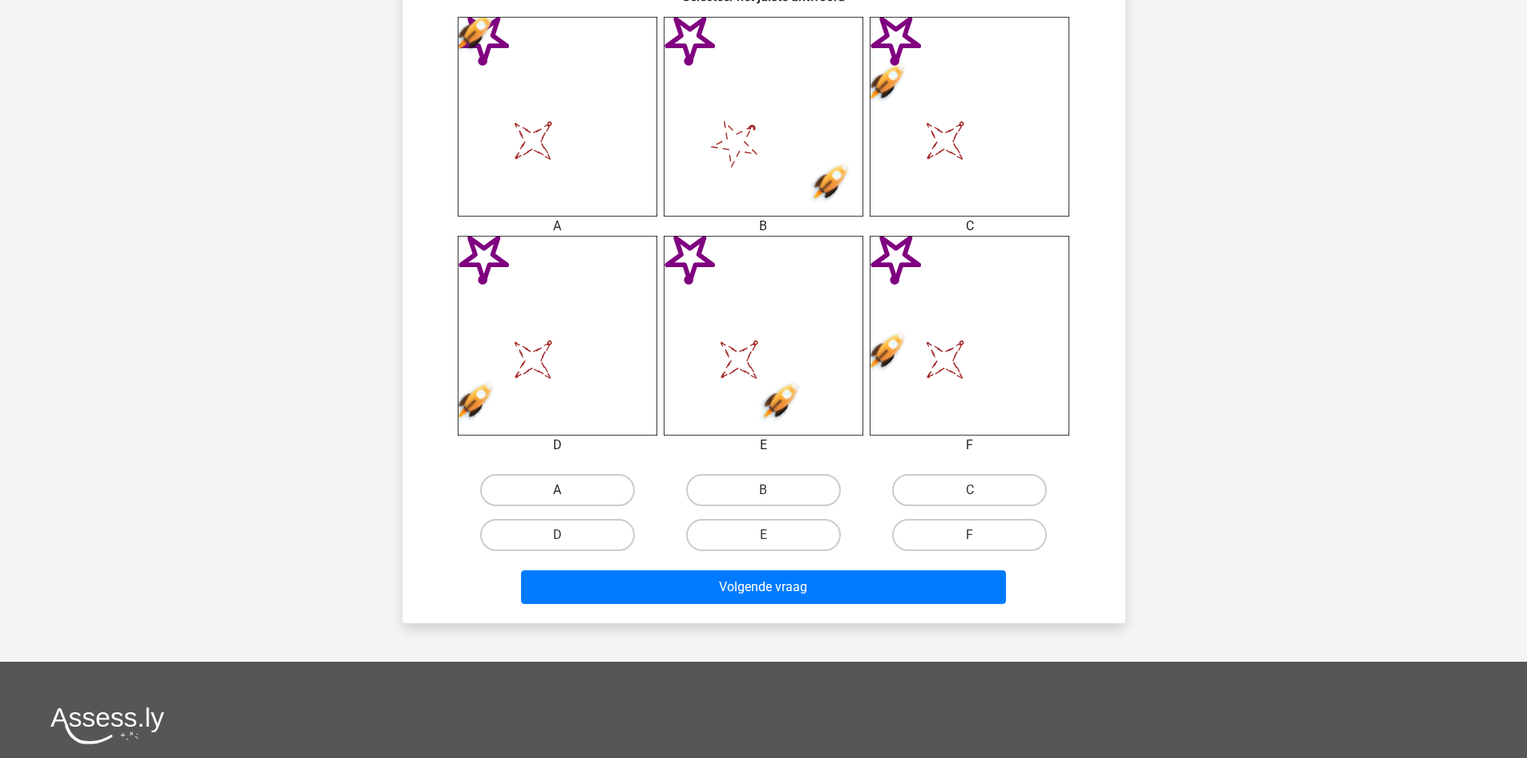  I want to click on div: C, so click(969, 226).